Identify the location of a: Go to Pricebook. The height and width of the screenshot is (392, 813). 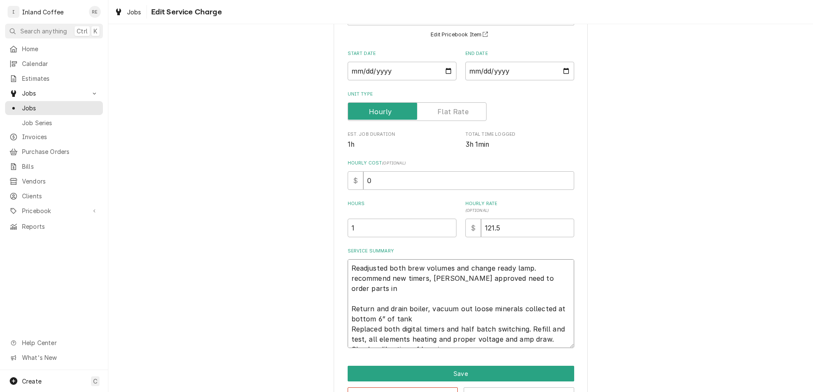
(54, 211).